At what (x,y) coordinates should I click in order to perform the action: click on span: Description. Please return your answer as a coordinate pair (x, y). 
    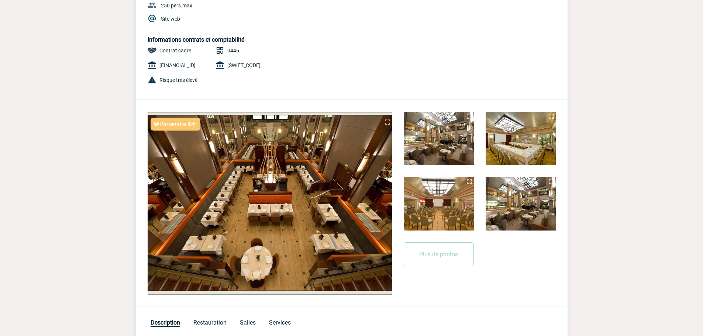
    Looking at the image, I should click on (165, 323).